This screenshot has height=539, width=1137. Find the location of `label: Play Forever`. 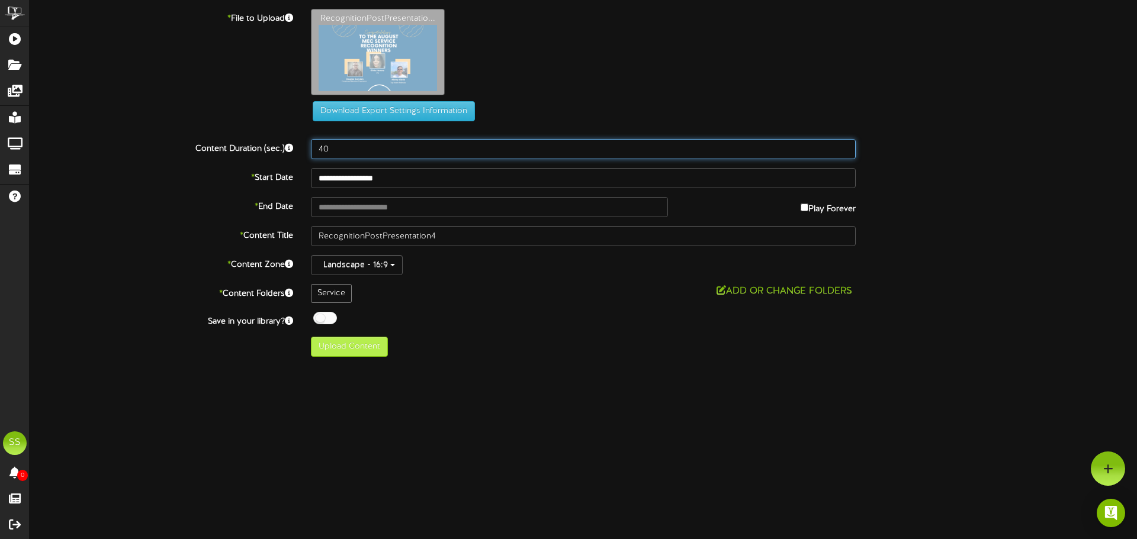

label: Play Forever is located at coordinates (828, 206).